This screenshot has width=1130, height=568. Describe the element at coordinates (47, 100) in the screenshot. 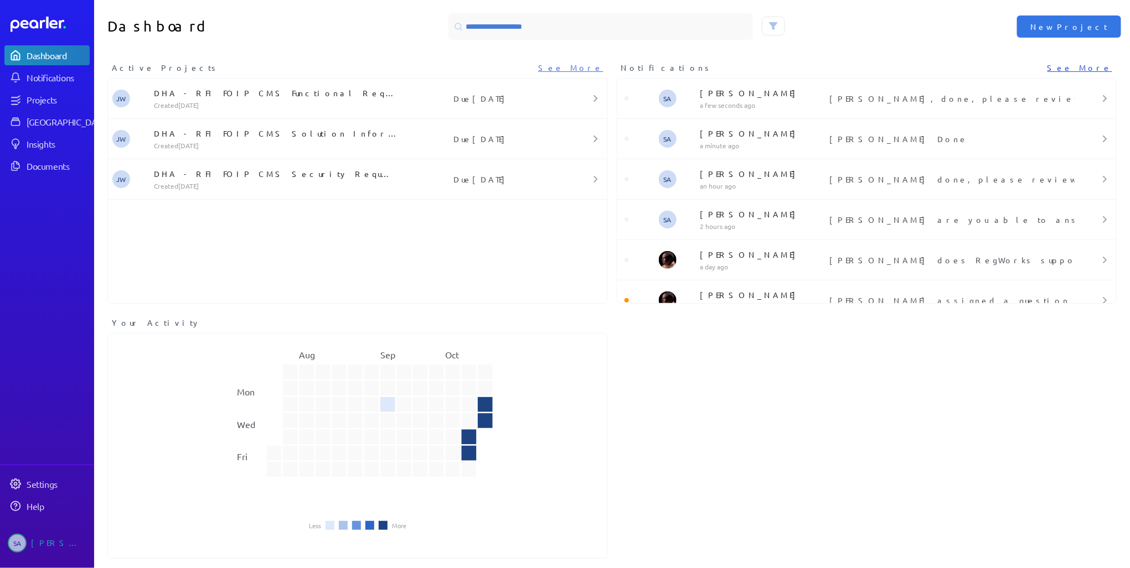

I see `a: Projects` at that location.